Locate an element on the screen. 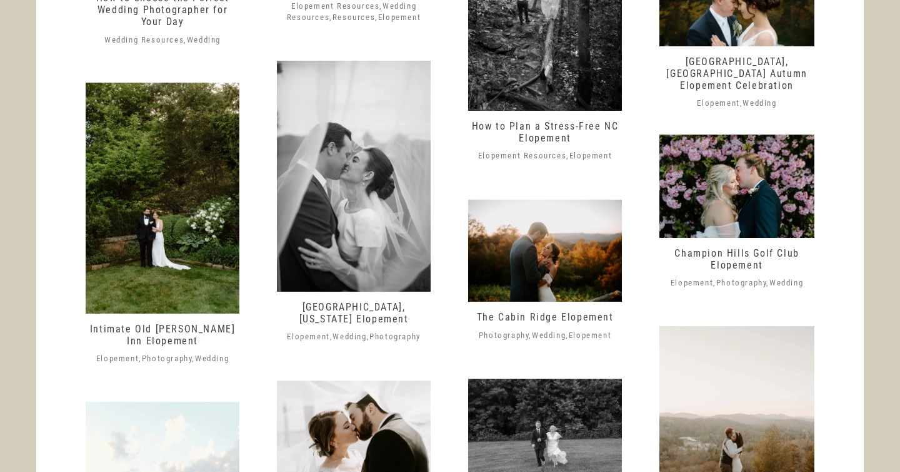 The image size is (900, 472). a: Resources is located at coordinates (354, 17).